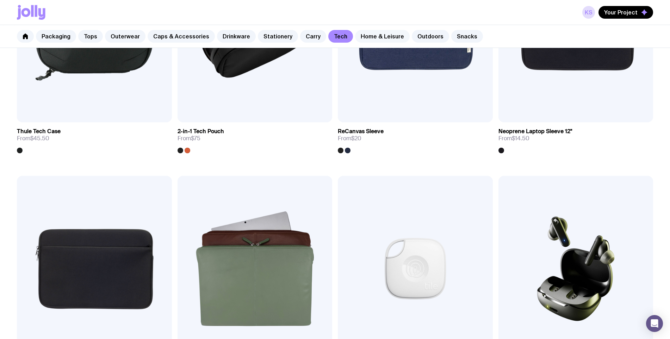 Image resolution: width=670 pixels, height=339 pixels. Describe the element at coordinates (415, 138) in the screenshot. I see `a: ReCanvas SleeveFrom$20` at that location.